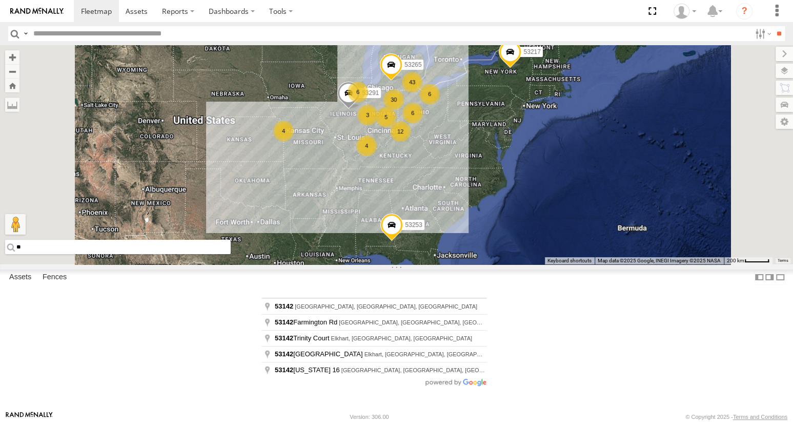 This screenshot has width=793, height=422. Describe the element at coordinates (307, 322) in the screenshot. I see `span: Farmington Rd` at that location.